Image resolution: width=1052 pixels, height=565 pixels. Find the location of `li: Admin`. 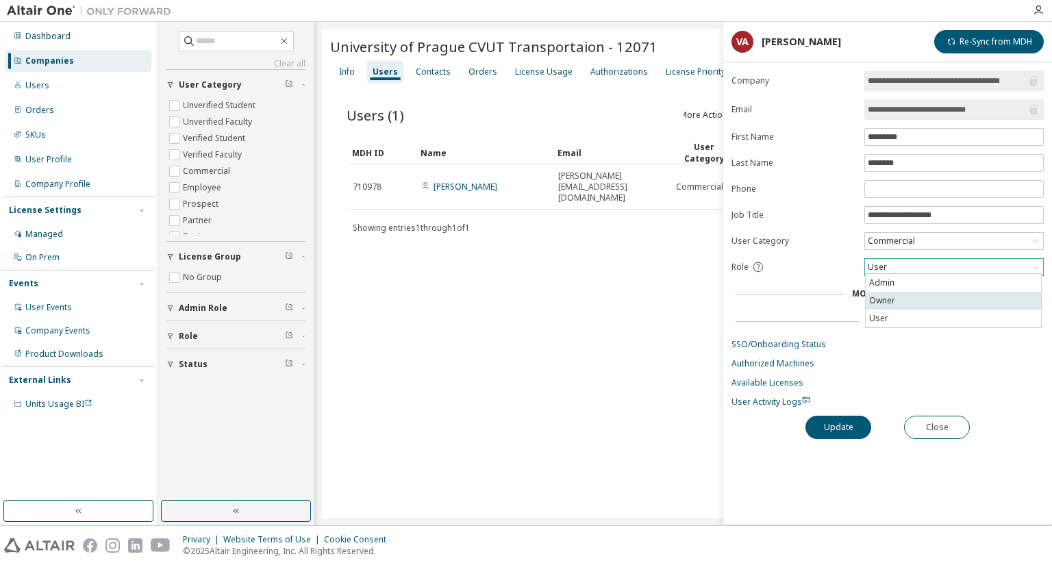

li: Admin is located at coordinates (953, 283).